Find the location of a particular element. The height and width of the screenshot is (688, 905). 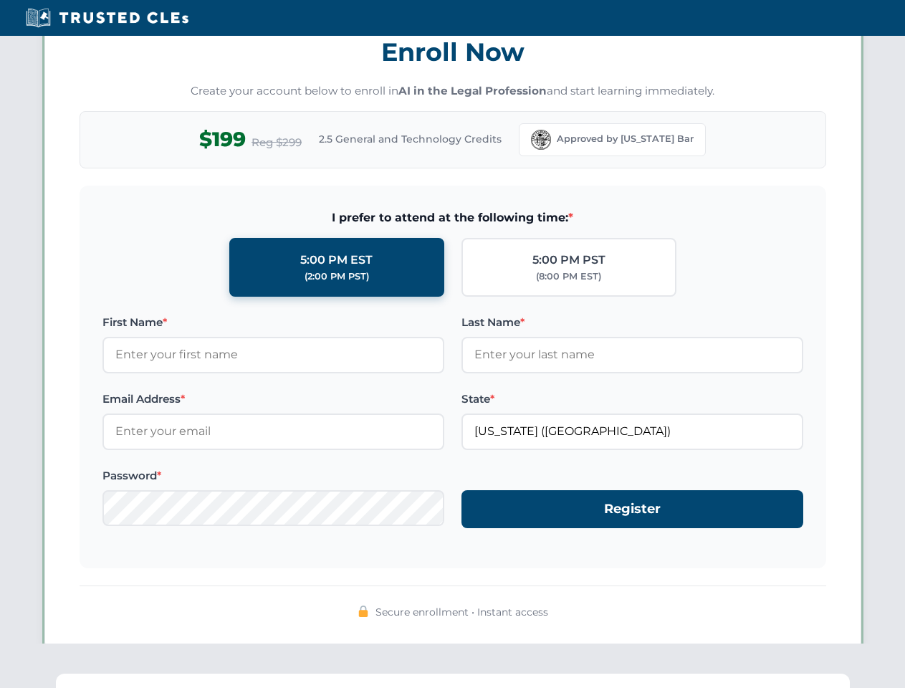

span: Reg $299 is located at coordinates (276, 143).